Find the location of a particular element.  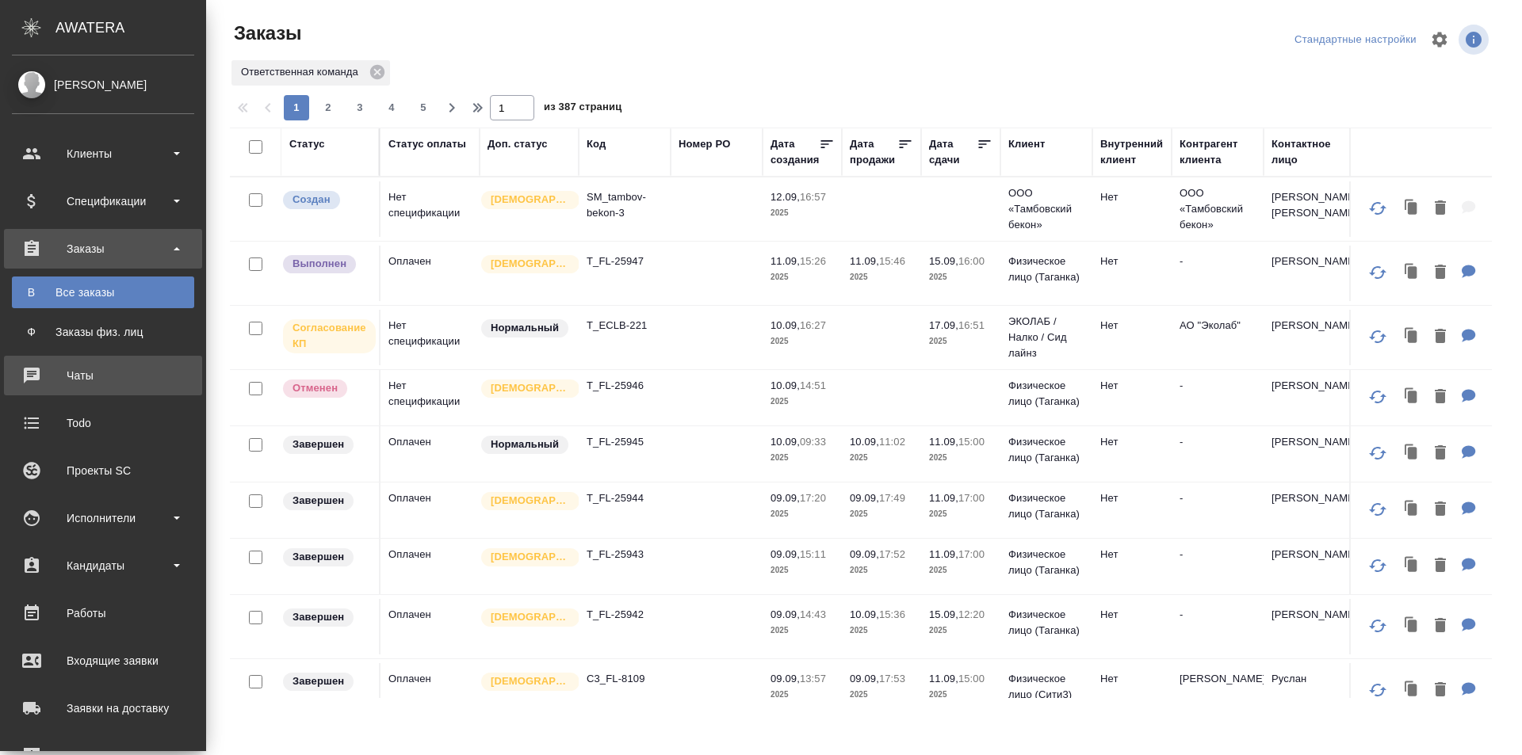

p: T_FL-25944 is located at coordinates (625, 499).